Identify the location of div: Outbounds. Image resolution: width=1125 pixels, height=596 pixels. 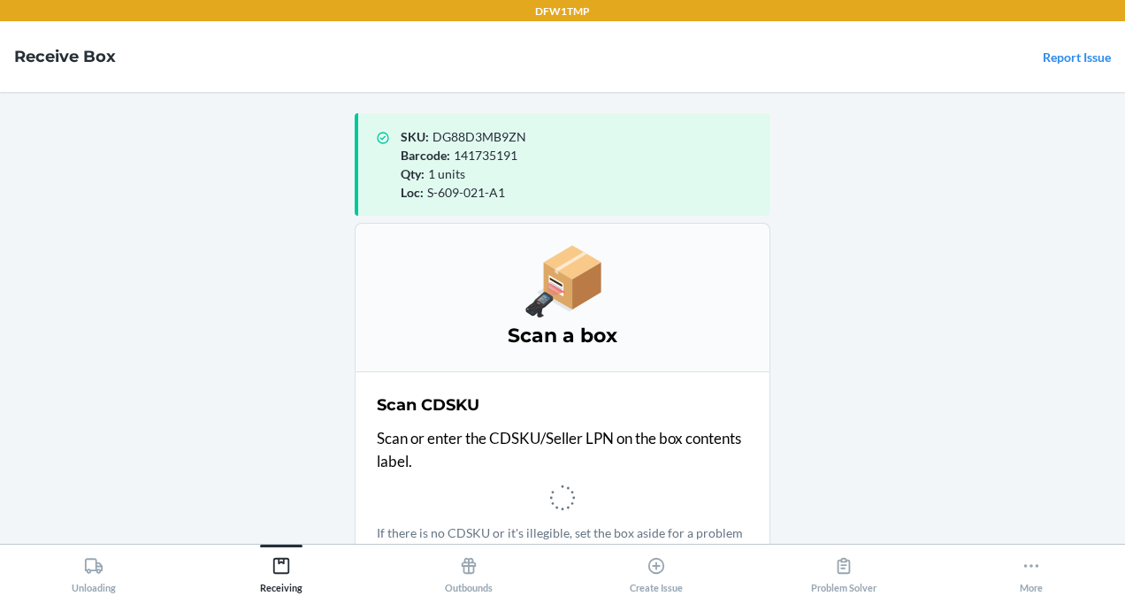
(469, 571).